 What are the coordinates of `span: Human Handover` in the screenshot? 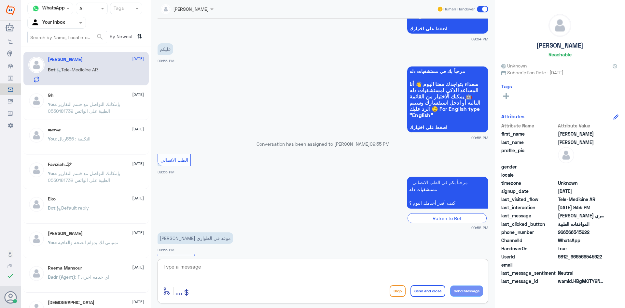 It's located at (459, 9).